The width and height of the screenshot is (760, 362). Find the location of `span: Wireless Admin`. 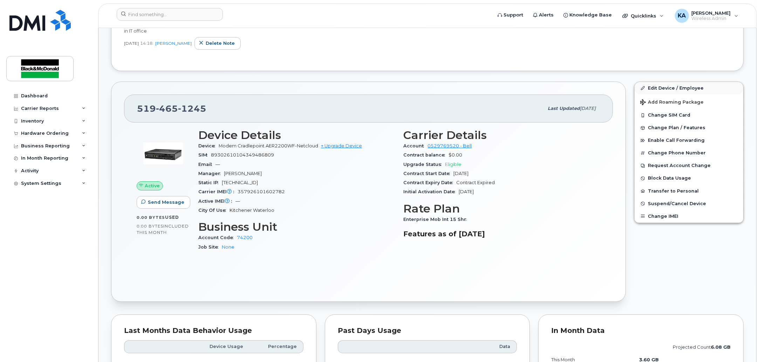

span: Wireless Admin is located at coordinates (711, 19).